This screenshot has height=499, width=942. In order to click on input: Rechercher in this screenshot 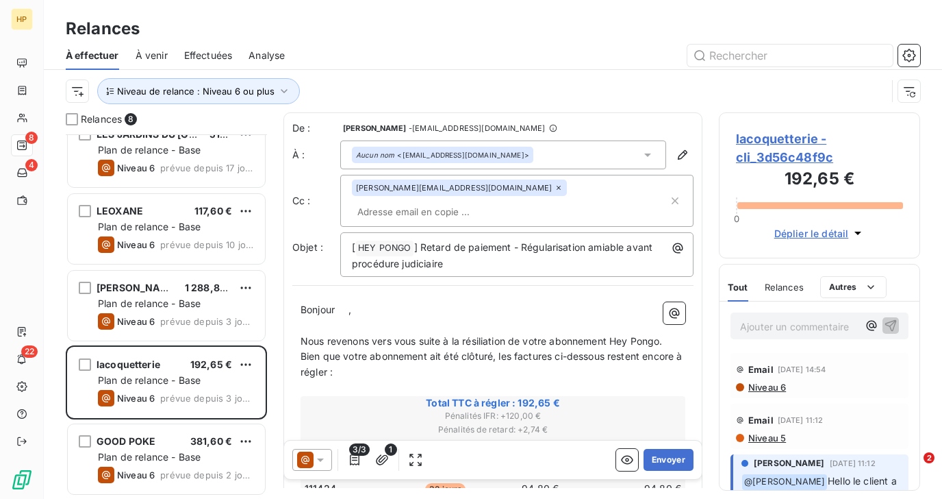, I will do `click(790, 55)`.